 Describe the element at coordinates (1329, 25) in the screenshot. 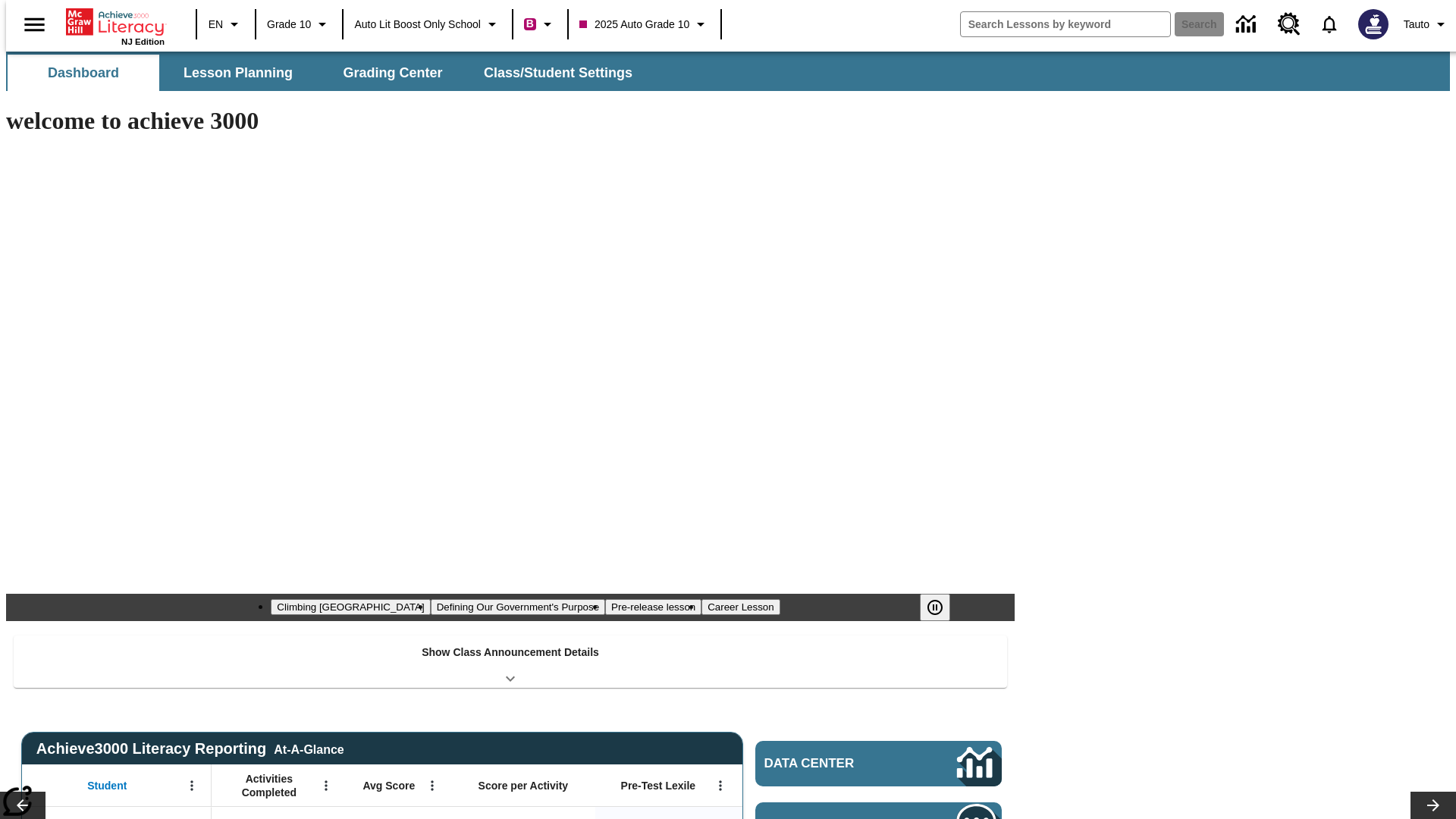

I see `a: Notifications` at that location.